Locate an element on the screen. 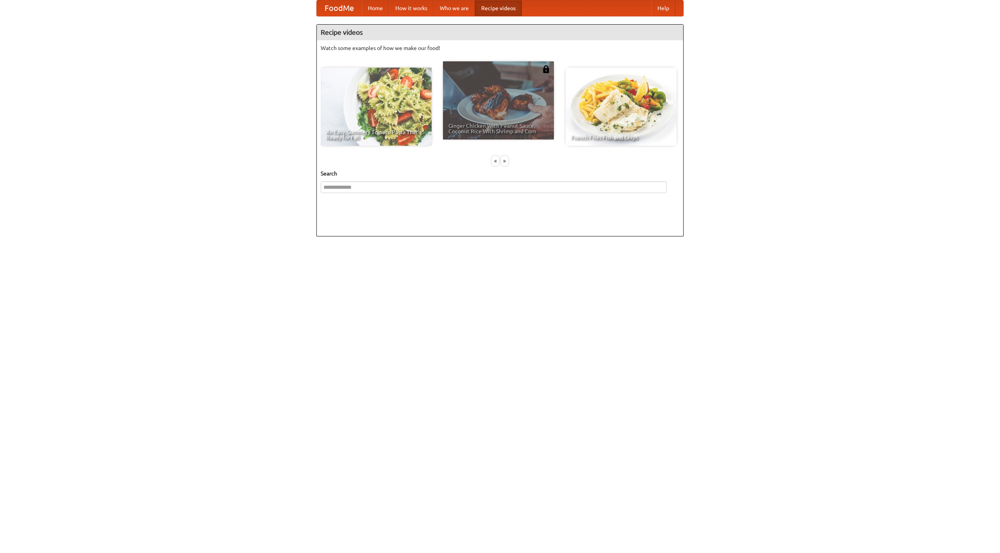 The image size is (1000, 553). h5: Search is located at coordinates (500, 174).